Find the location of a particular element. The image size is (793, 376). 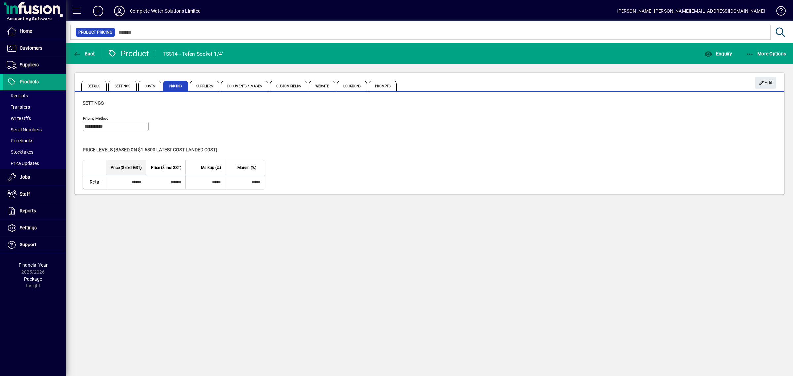

a: Transfers is located at coordinates (35, 107).